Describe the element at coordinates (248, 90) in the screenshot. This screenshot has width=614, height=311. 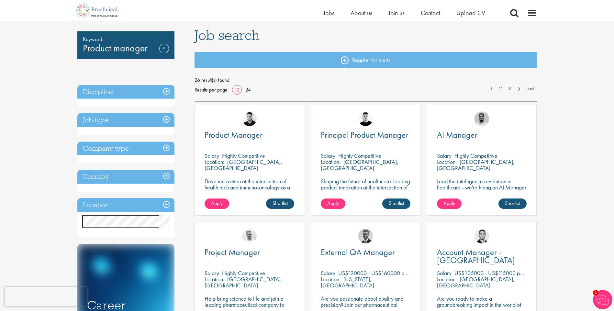
I see `a: 24` at that location.